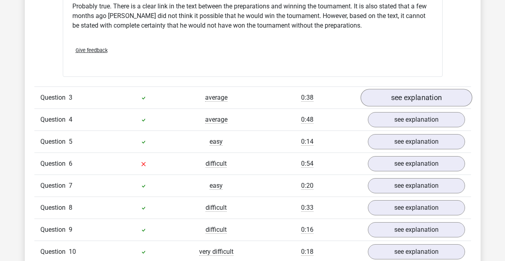 This screenshot has width=505, height=261. What do you see at coordinates (70, 185) in the screenshot?
I see `span: 7` at bounding box center [70, 185].